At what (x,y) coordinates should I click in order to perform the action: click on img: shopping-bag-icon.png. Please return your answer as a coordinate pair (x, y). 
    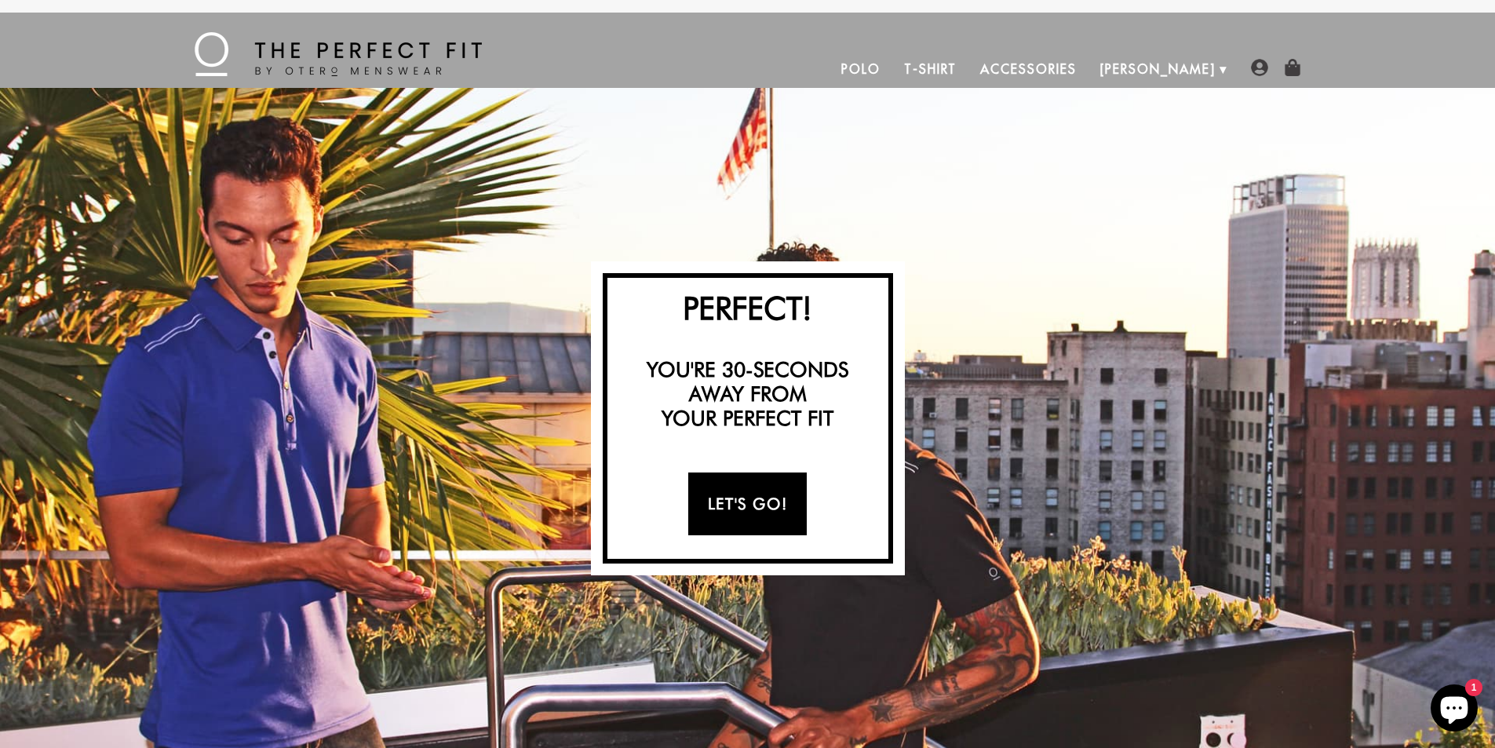
    Looking at the image, I should click on (1293, 68).